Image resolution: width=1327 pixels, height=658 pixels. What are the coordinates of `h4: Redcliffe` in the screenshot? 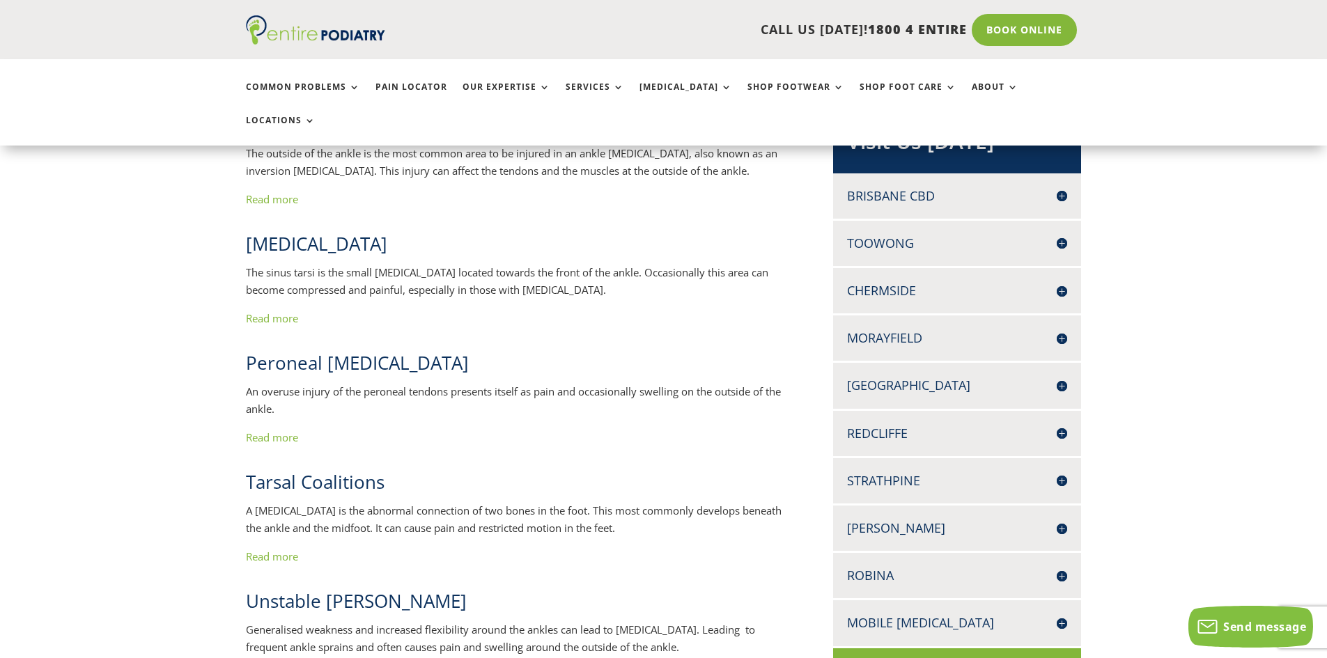 It's located at (957, 433).